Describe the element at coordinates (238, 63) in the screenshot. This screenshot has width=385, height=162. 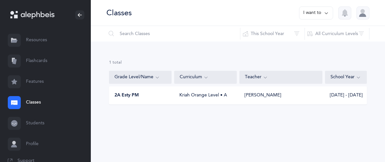
I see `div: 1` at that location.